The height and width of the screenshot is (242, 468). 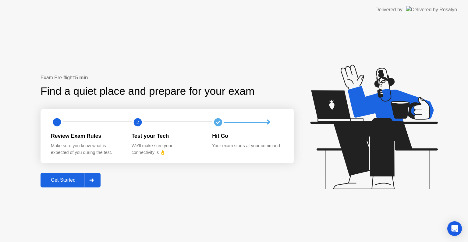 I want to click on b: 5 min, so click(x=82, y=77).